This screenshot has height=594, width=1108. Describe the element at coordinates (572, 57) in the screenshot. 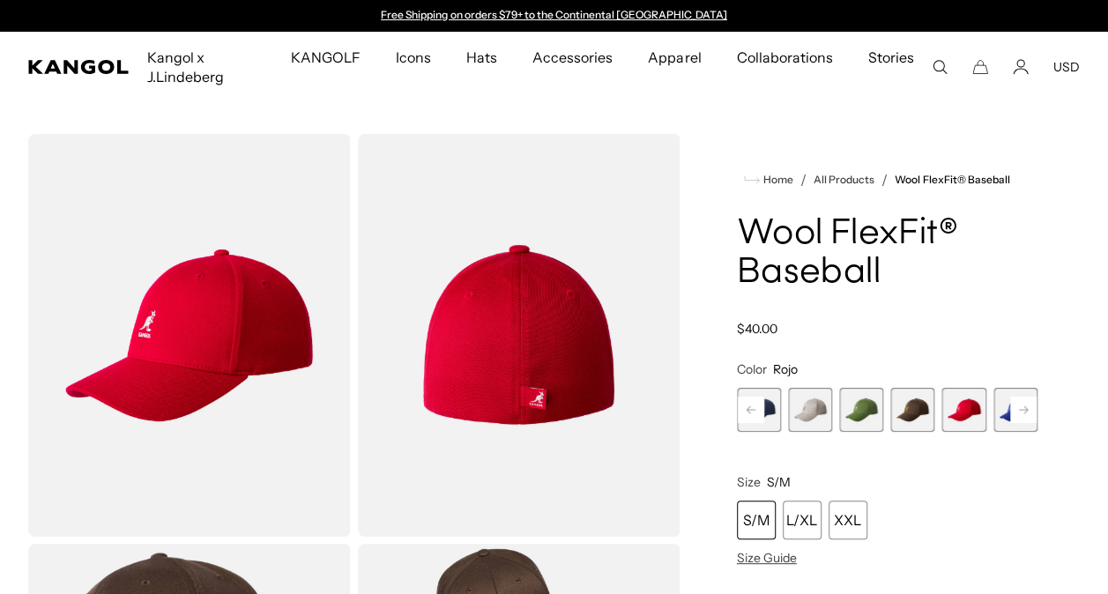

I see `span: Accessories` at that location.